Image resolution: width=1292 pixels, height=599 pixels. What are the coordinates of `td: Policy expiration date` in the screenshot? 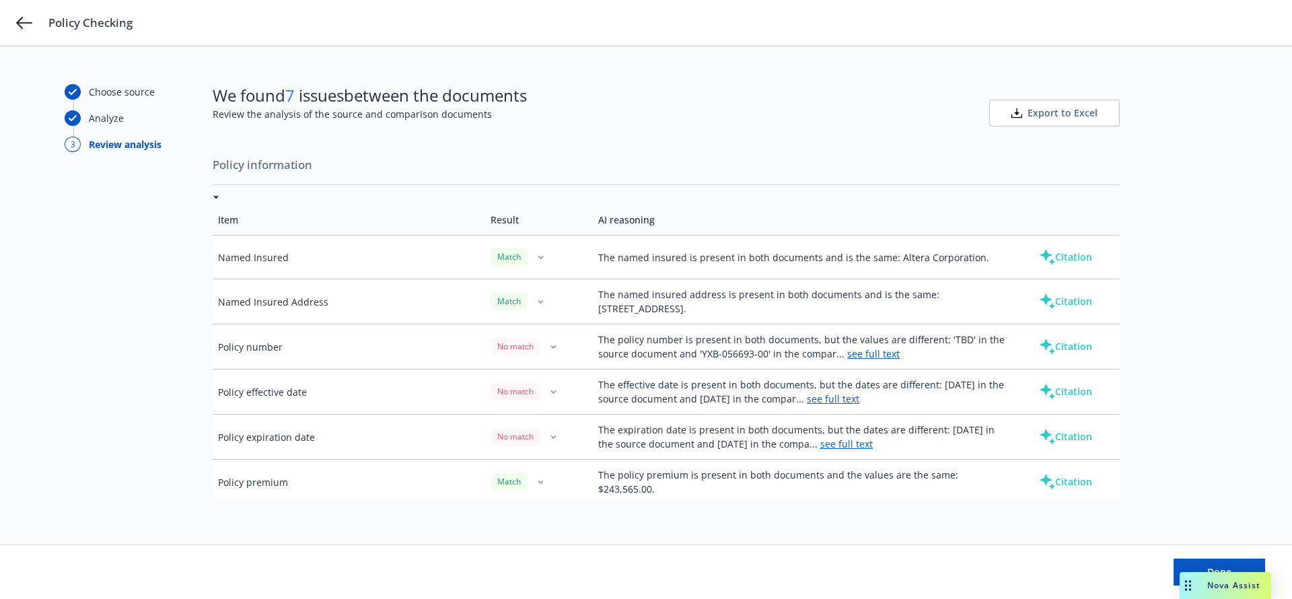 It's located at (348, 437).